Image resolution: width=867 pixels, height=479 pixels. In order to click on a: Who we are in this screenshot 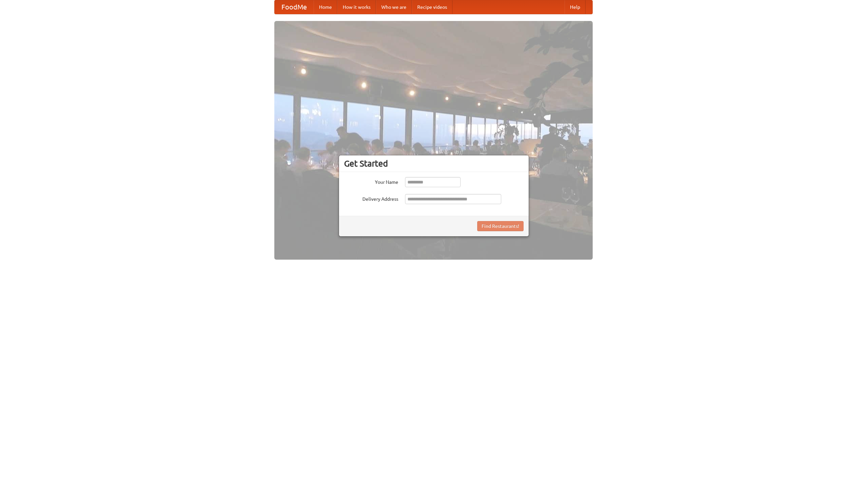, I will do `click(394, 7)`.